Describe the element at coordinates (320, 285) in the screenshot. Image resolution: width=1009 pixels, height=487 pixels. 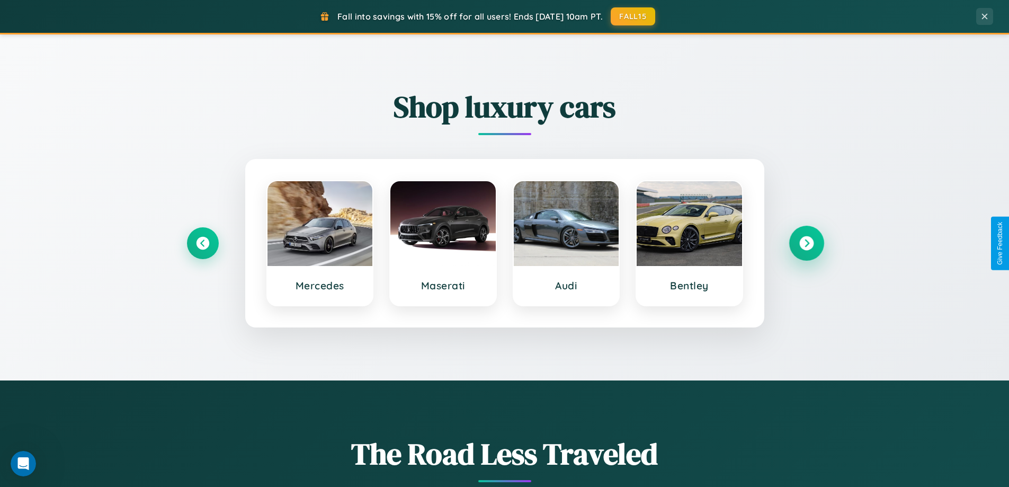
I see `h3: Mercedes` at that location.